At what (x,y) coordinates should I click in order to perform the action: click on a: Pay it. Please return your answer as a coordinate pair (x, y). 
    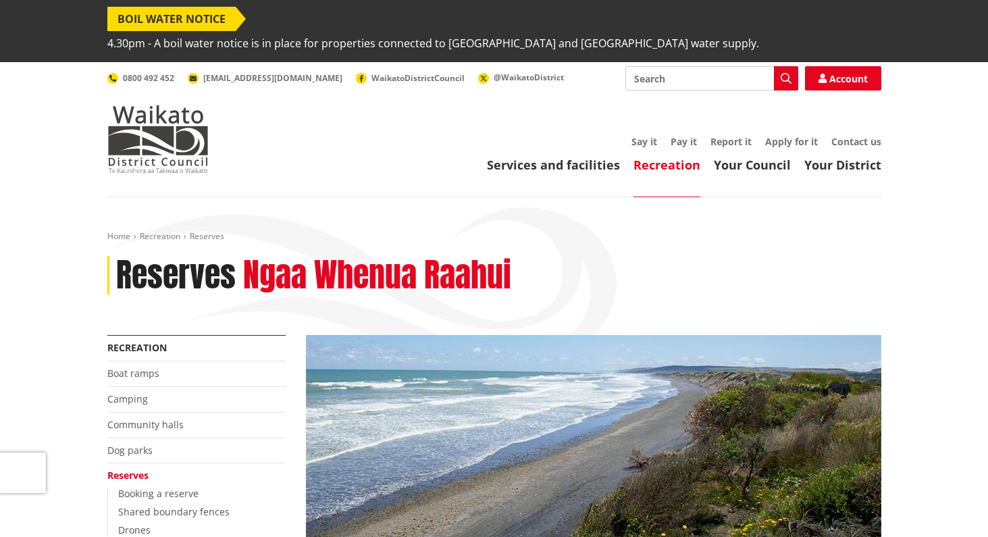
    Looking at the image, I should click on (683, 141).